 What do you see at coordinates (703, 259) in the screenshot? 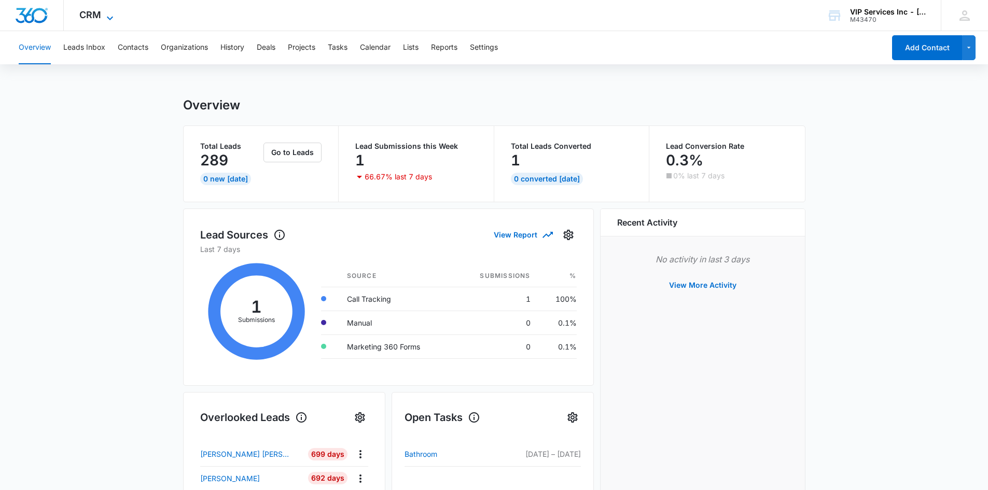
I see `p: No activity in last 3 days` at bounding box center [703, 259].